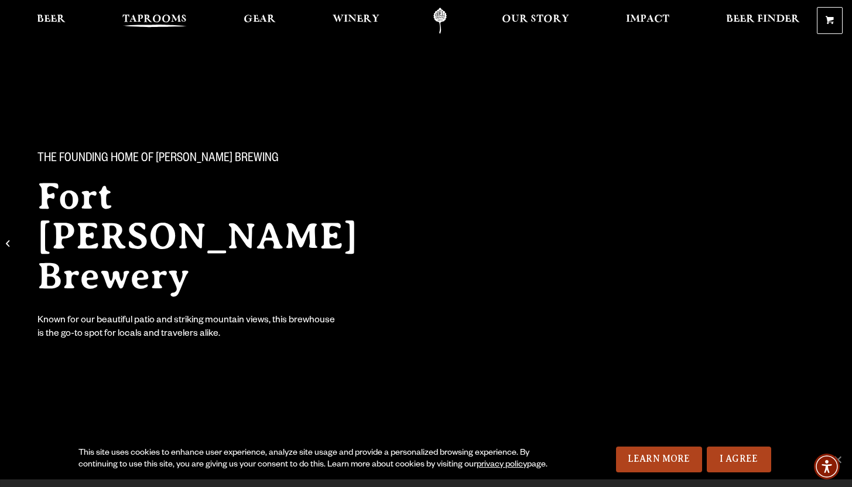  What do you see at coordinates (187, 328) in the screenshot?
I see `div: Known for our beautiful patio and striking mountain views, this brewhouse is the go-to spot for l...` at bounding box center [187, 328].